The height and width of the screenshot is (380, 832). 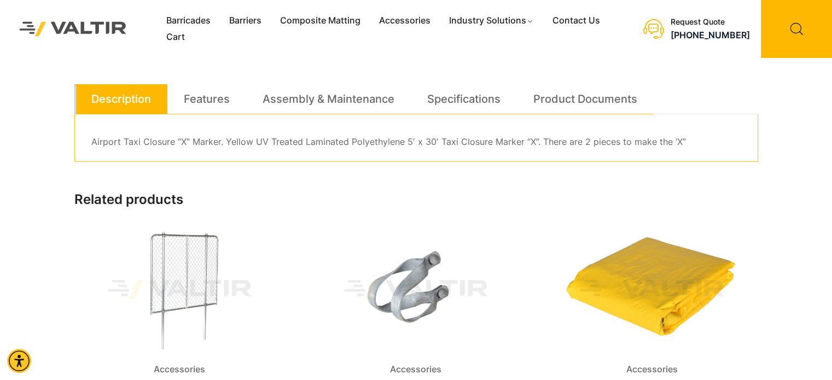 What do you see at coordinates (405, 21) in the screenshot?
I see `a: Accessories` at bounding box center [405, 21].